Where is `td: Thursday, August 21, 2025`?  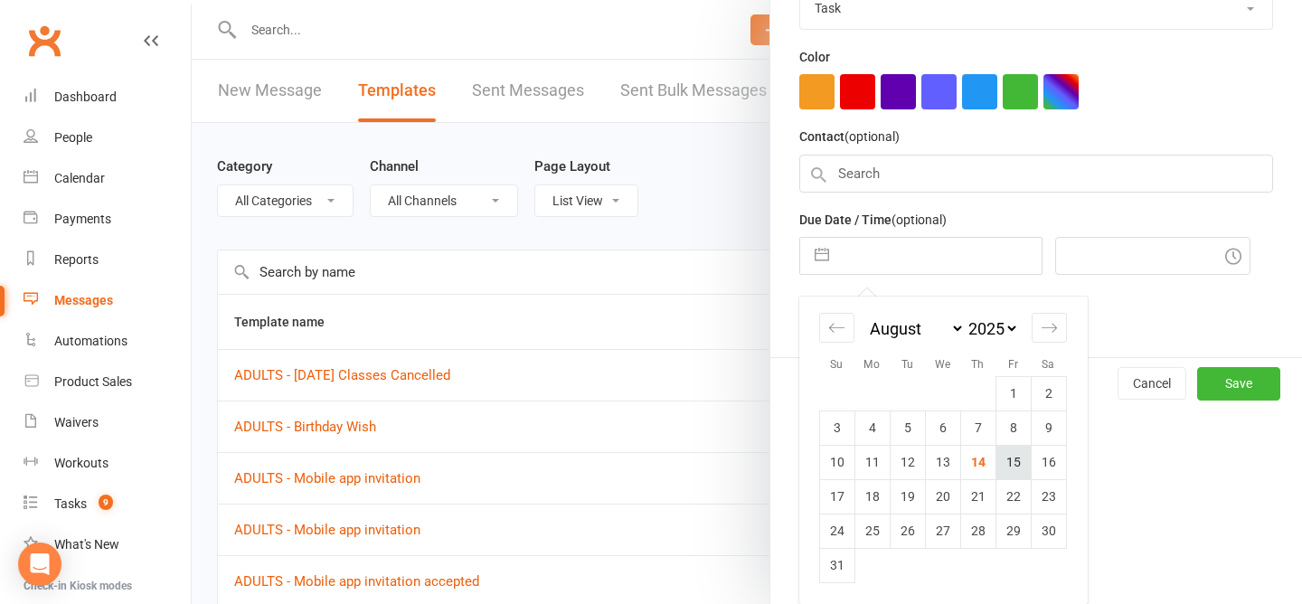
td: Thursday, August 21, 2025 is located at coordinates (977, 496).